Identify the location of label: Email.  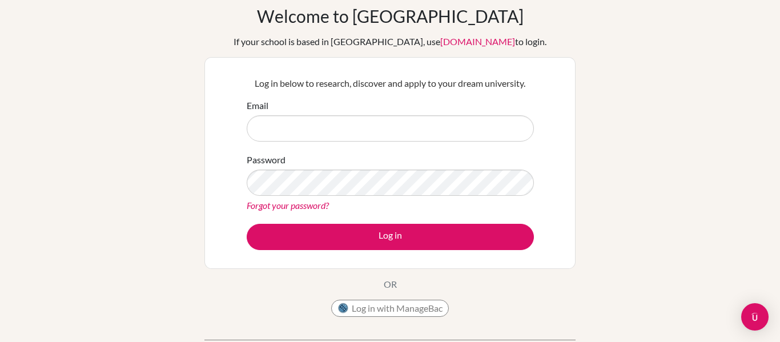
(257, 106).